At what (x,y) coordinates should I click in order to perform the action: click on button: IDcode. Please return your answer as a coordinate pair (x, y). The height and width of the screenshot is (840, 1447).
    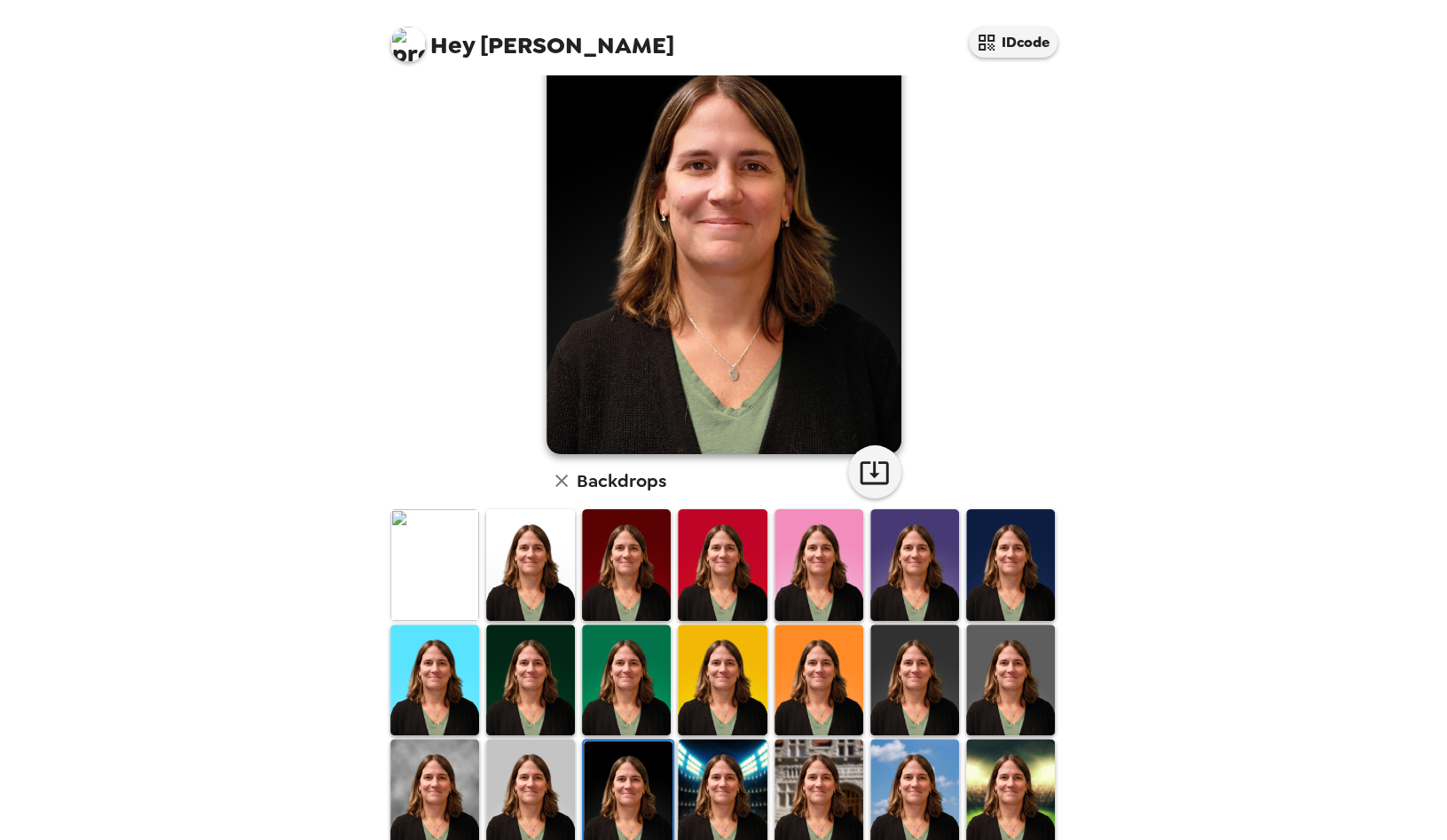
    Looking at the image, I should click on (1013, 42).